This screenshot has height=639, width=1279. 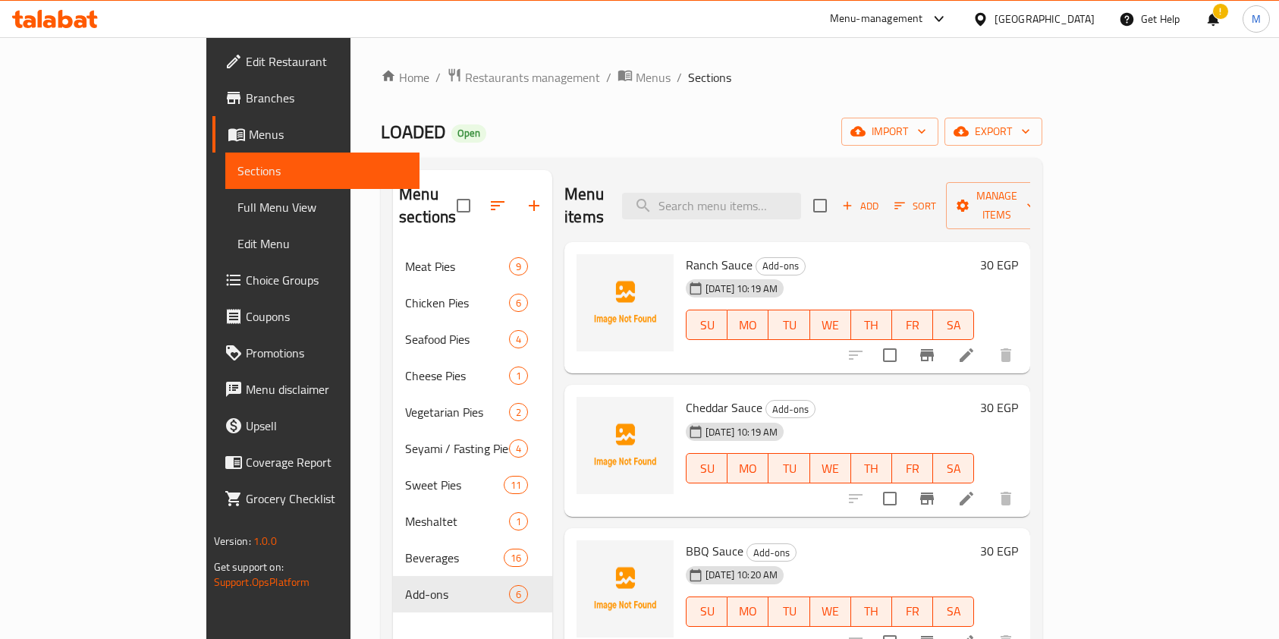 I want to click on img: BBQ Sauce, so click(x=625, y=589).